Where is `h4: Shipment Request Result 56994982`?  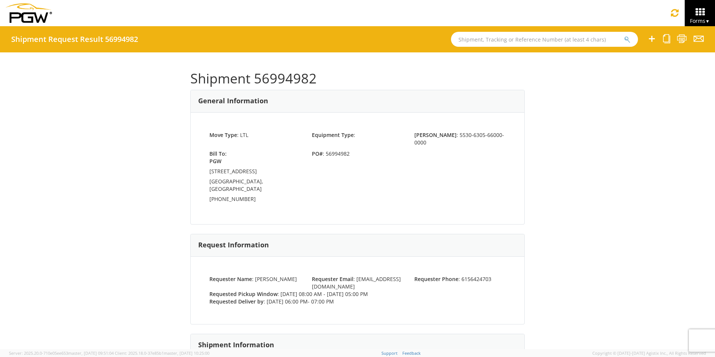 h4: Shipment Request Result 56994982 is located at coordinates (74, 39).